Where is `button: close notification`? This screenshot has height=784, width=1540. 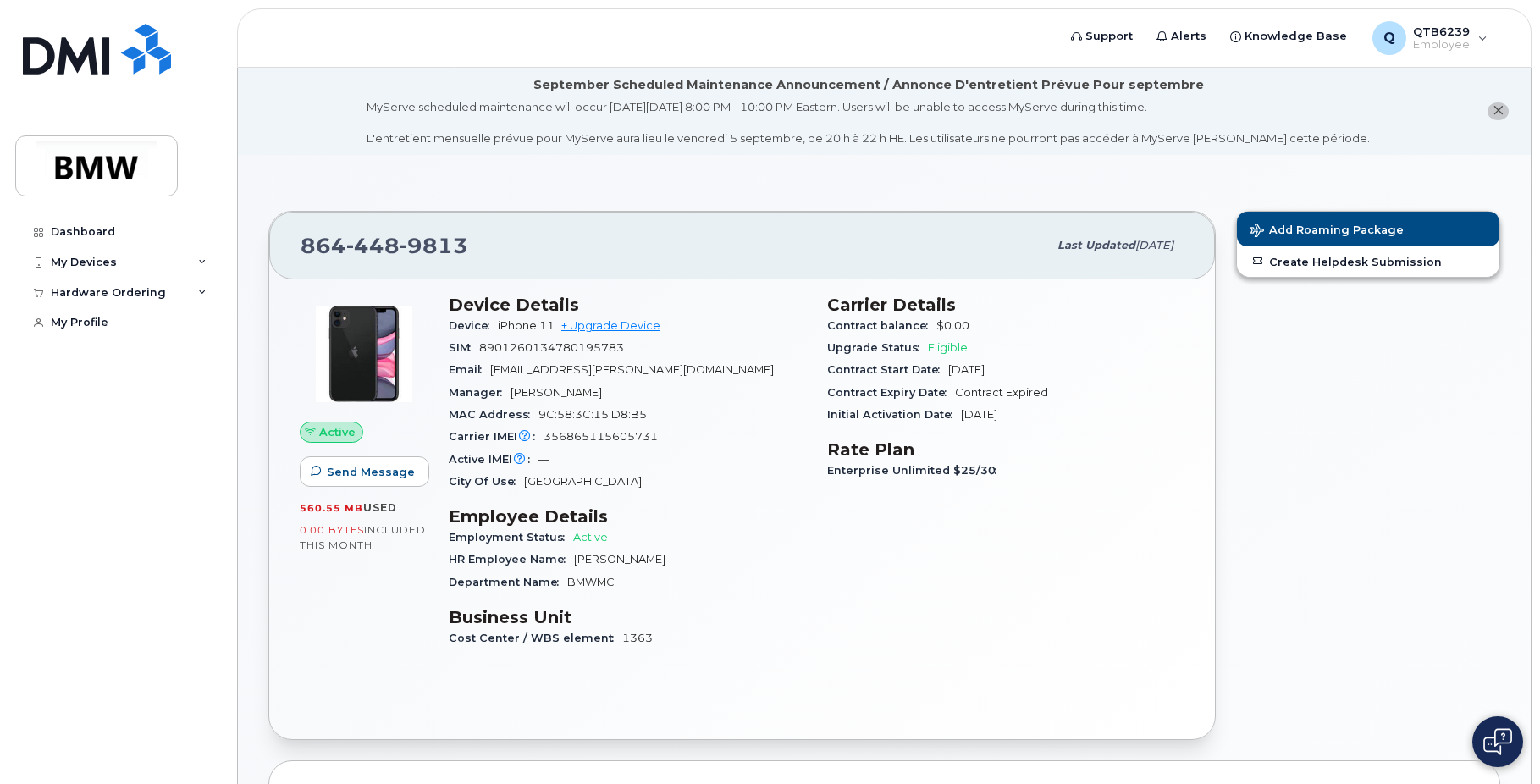
button: close notification is located at coordinates (1497, 111).